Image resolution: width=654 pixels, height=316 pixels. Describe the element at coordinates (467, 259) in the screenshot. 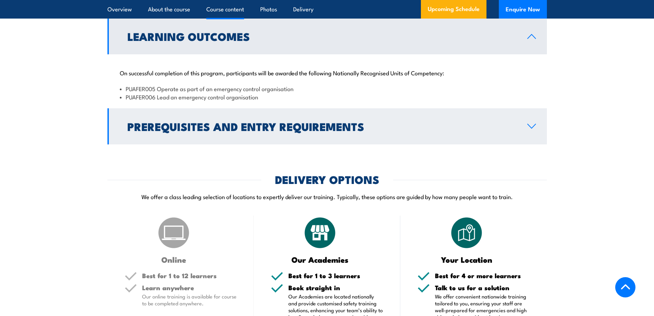

I see `h3: Your Location` at that location.